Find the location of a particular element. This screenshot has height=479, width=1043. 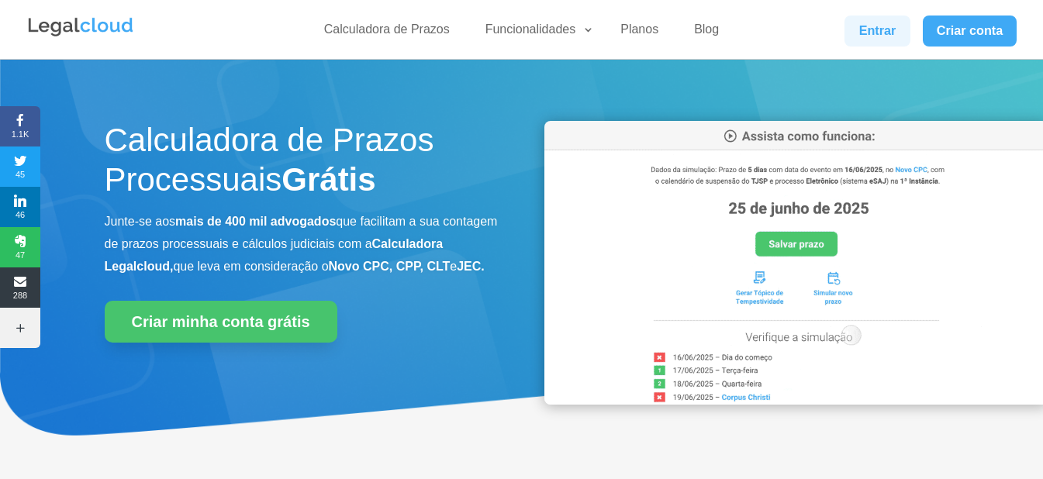

b: Calculadora Legalcloud, is located at coordinates (274, 255).